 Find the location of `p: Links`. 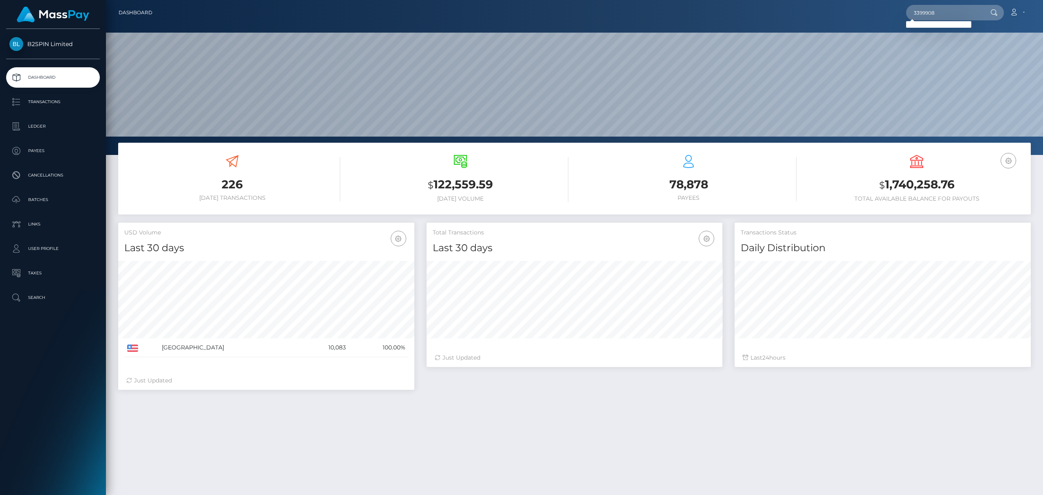

p: Links is located at coordinates (53, 224).